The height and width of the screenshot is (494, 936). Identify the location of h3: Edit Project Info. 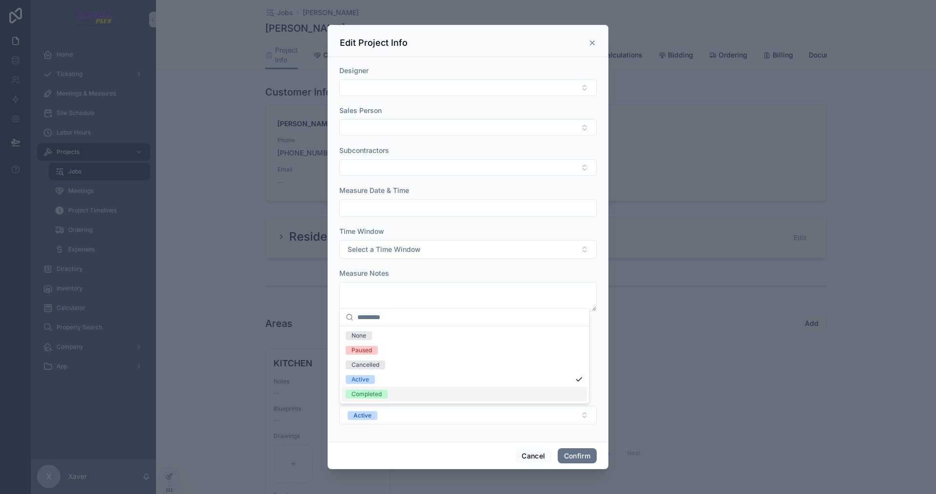
(373, 43).